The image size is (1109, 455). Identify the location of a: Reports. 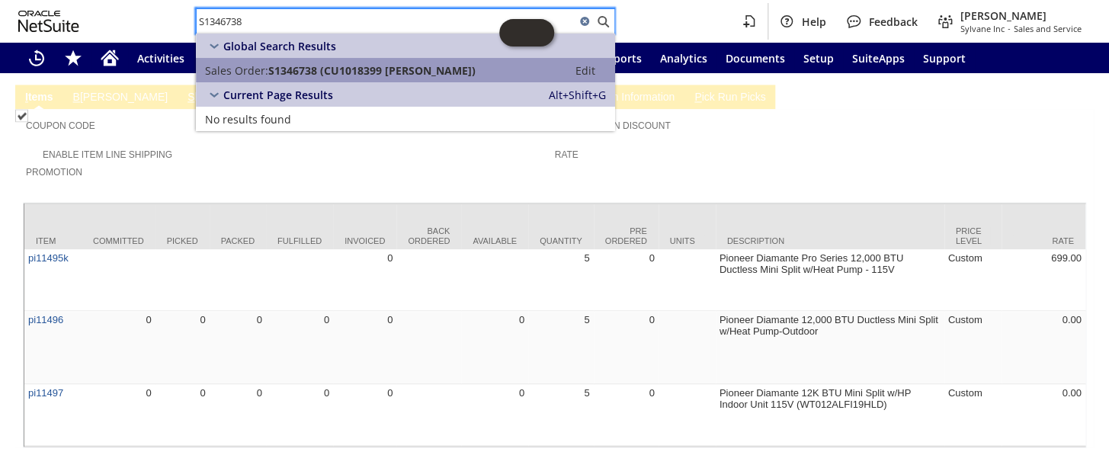
(621, 58).